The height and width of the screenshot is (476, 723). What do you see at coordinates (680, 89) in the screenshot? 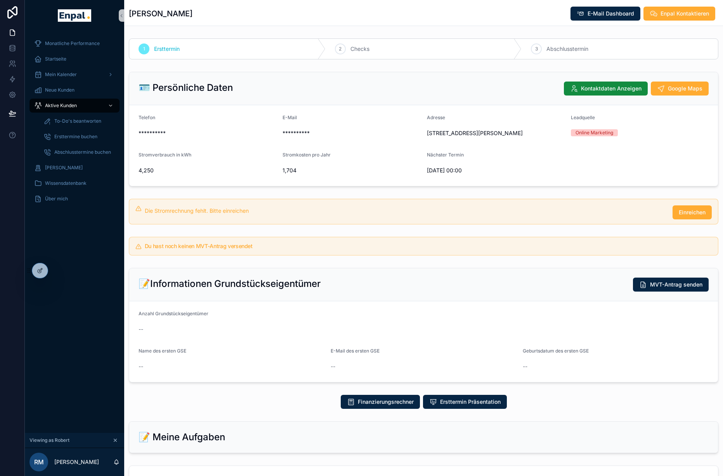
I see `button: Google Maps` at bounding box center [680, 89].